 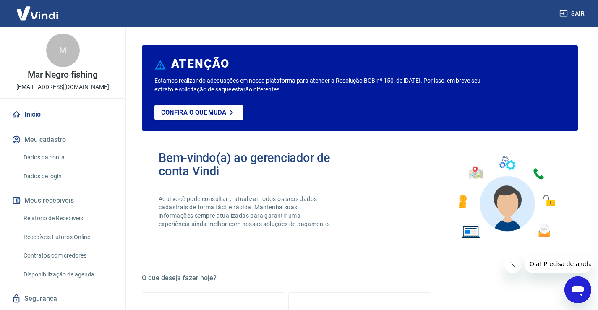 I want to click on button: Sair, so click(x=573, y=13).